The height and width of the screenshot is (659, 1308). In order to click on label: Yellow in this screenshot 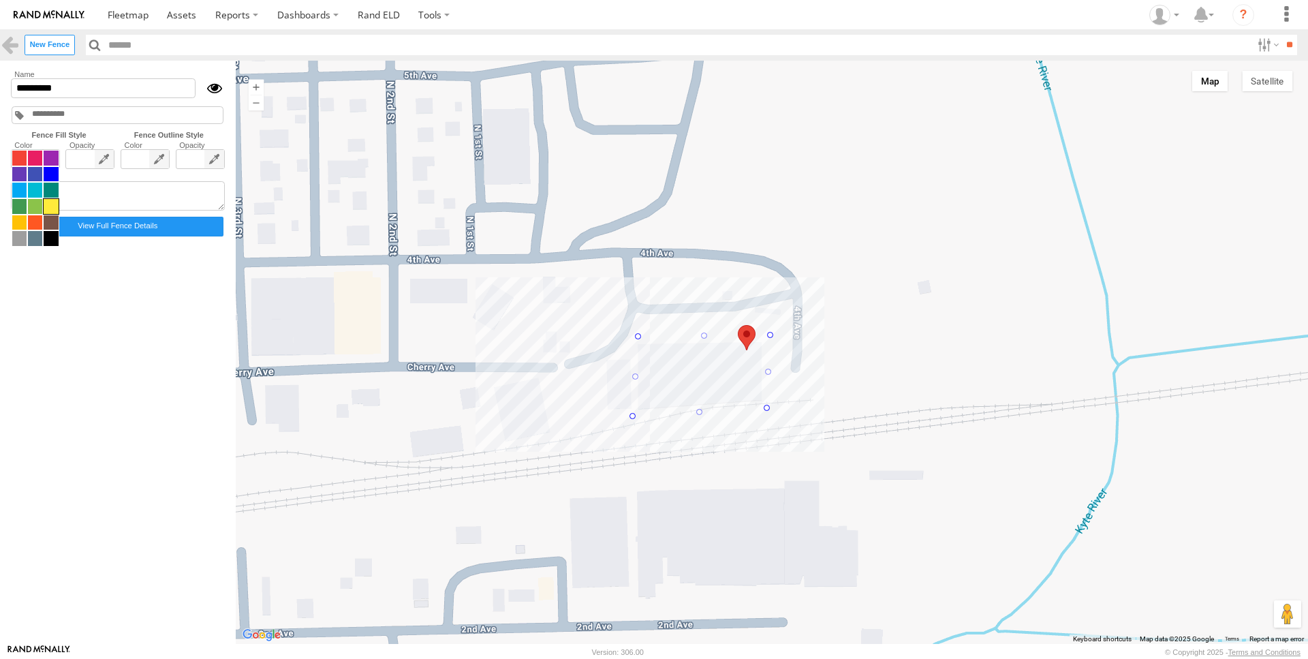, I will do `click(50, 206)`.